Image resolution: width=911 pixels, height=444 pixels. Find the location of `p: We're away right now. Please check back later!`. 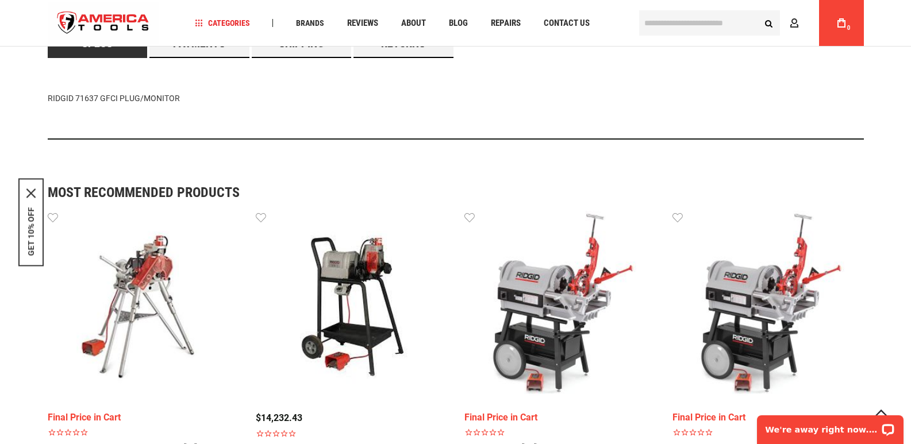

p: We're away right now. Please check back later! is located at coordinates (73, 22).